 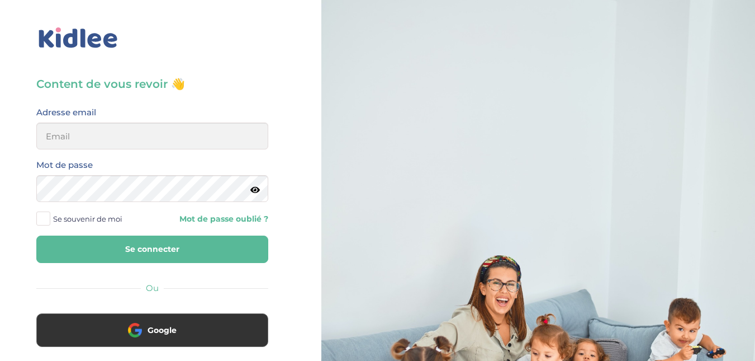 What do you see at coordinates (215, 219) in the screenshot?
I see `a: Mot de passe oublié ?` at bounding box center [215, 219].